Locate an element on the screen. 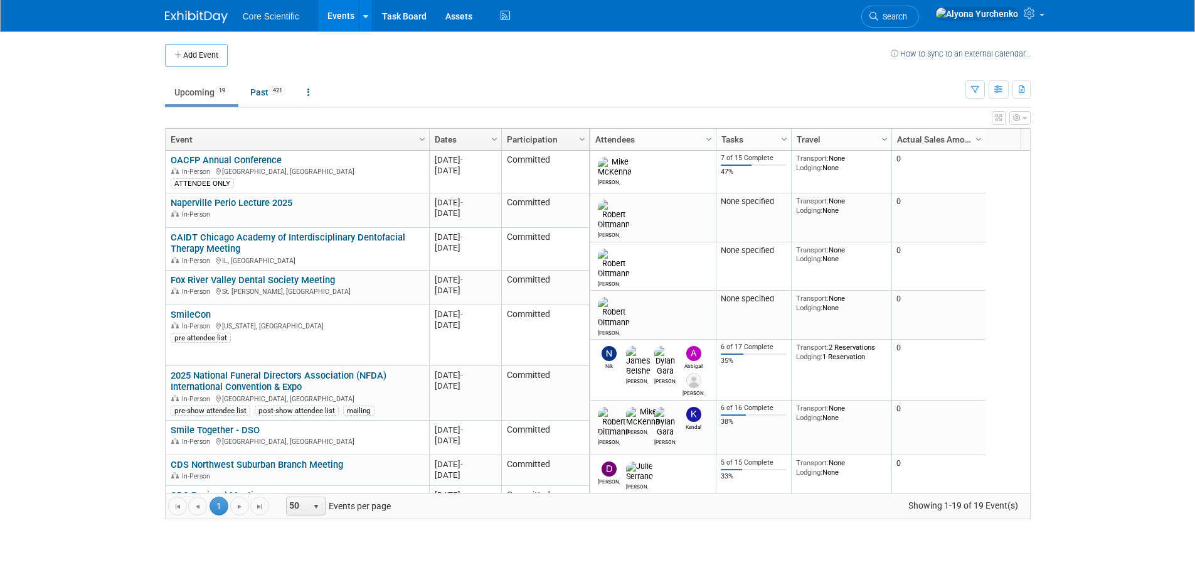 The image size is (1195, 572). img: Alex Belshe is located at coordinates (694, 380).